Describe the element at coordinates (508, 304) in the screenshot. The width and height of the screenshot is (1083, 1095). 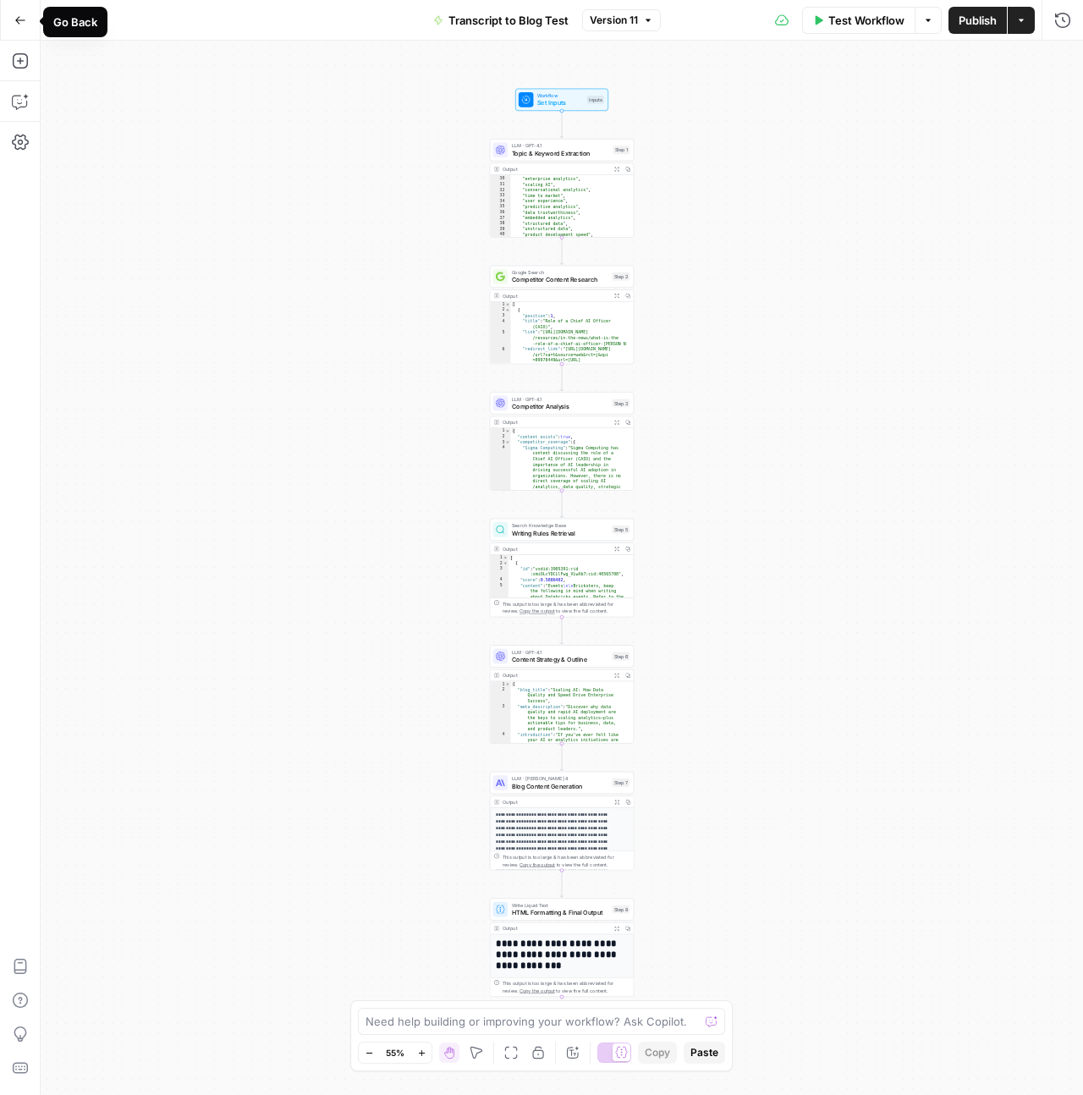
I see `span: Toggle code folding, rows 1 through 17` at that location.